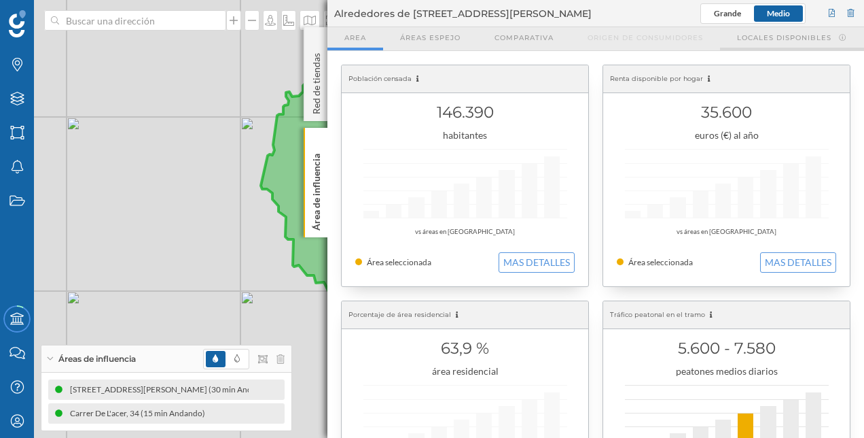  Describe the element at coordinates (779, 13) in the screenshot. I see `span: Medio` at that location.